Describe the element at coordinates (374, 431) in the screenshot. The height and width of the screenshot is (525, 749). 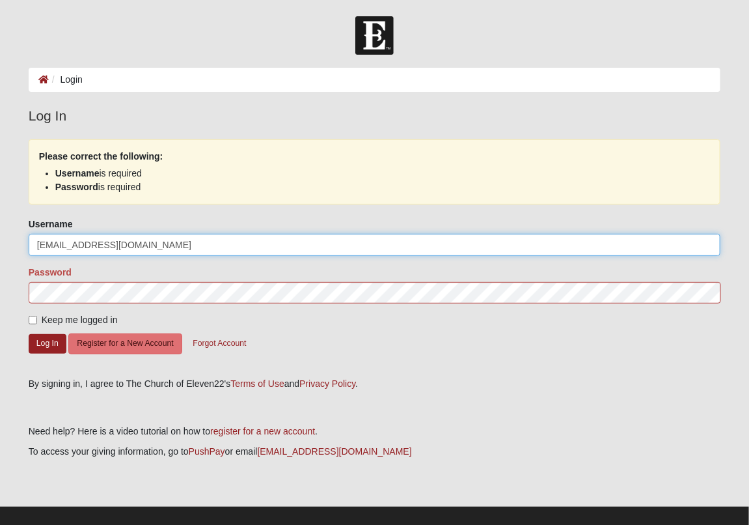
I see `p: Need help? Here is a video tutorial on how to .` at that location.